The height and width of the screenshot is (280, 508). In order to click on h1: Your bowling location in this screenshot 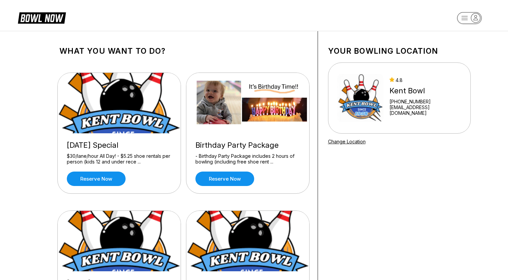, I will do `click(399, 51)`.